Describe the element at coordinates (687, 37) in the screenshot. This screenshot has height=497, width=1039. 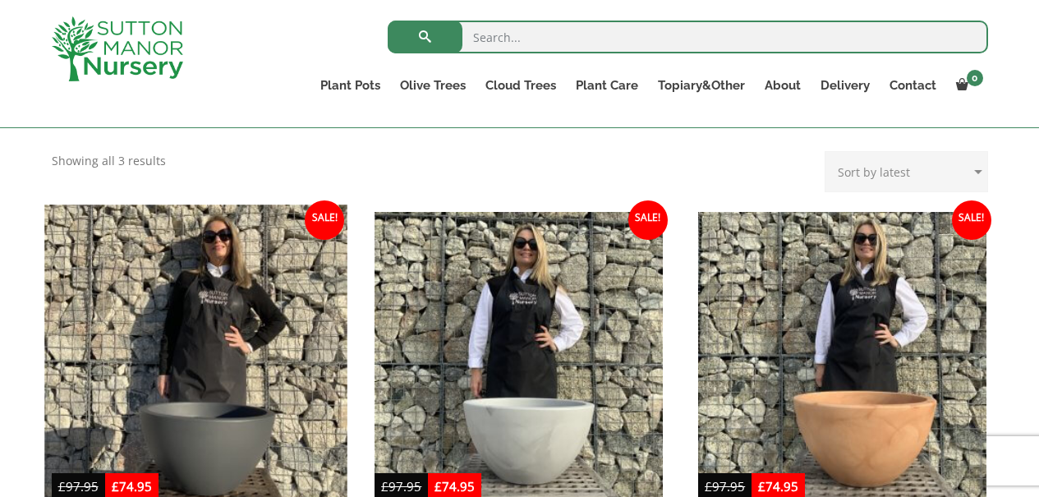
I see `input: Search...` at that location.